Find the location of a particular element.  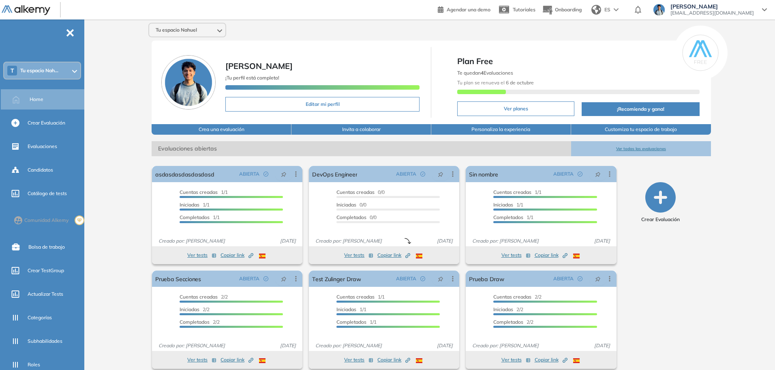

span: Crear Evaluación is located at coordinates (661, 219).